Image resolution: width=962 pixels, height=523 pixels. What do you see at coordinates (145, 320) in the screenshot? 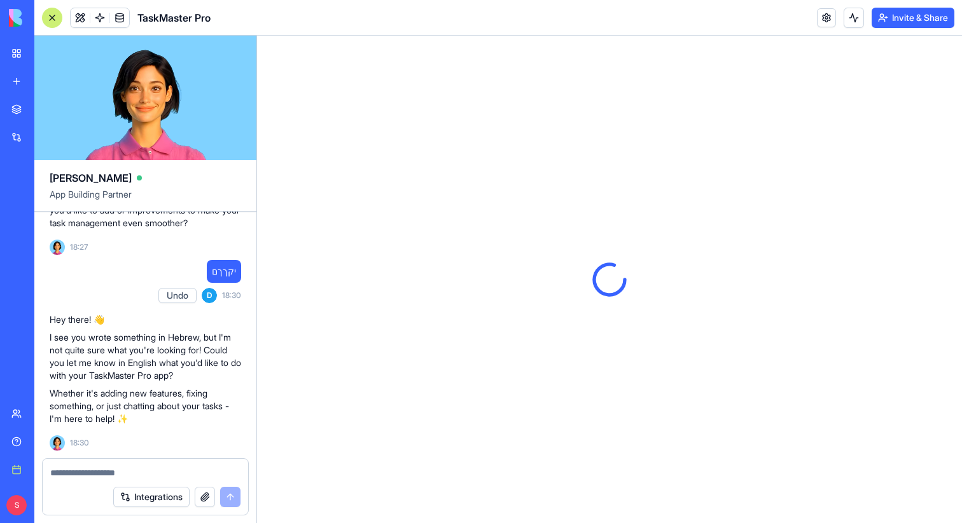
I see `p: Hey there! 👋` at bounding box center [145, 320].